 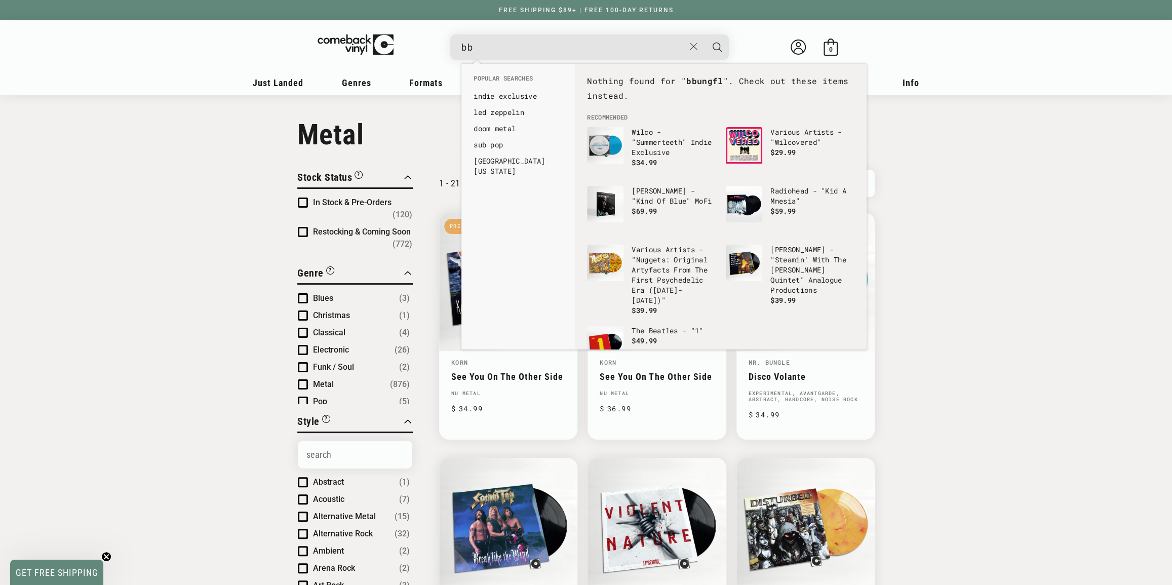 What do you see at coordinates (744, 145) in the screenshot?
I see `img: Various Artists - "Wilcovered"` at bounding box center [744, 145].